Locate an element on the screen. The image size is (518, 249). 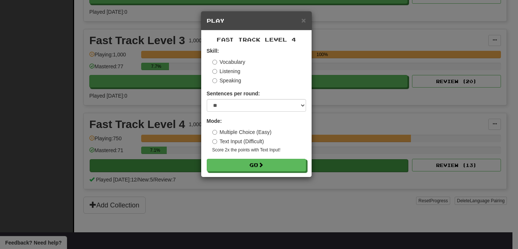
input: Speaking is located at coordinates (215, 80).